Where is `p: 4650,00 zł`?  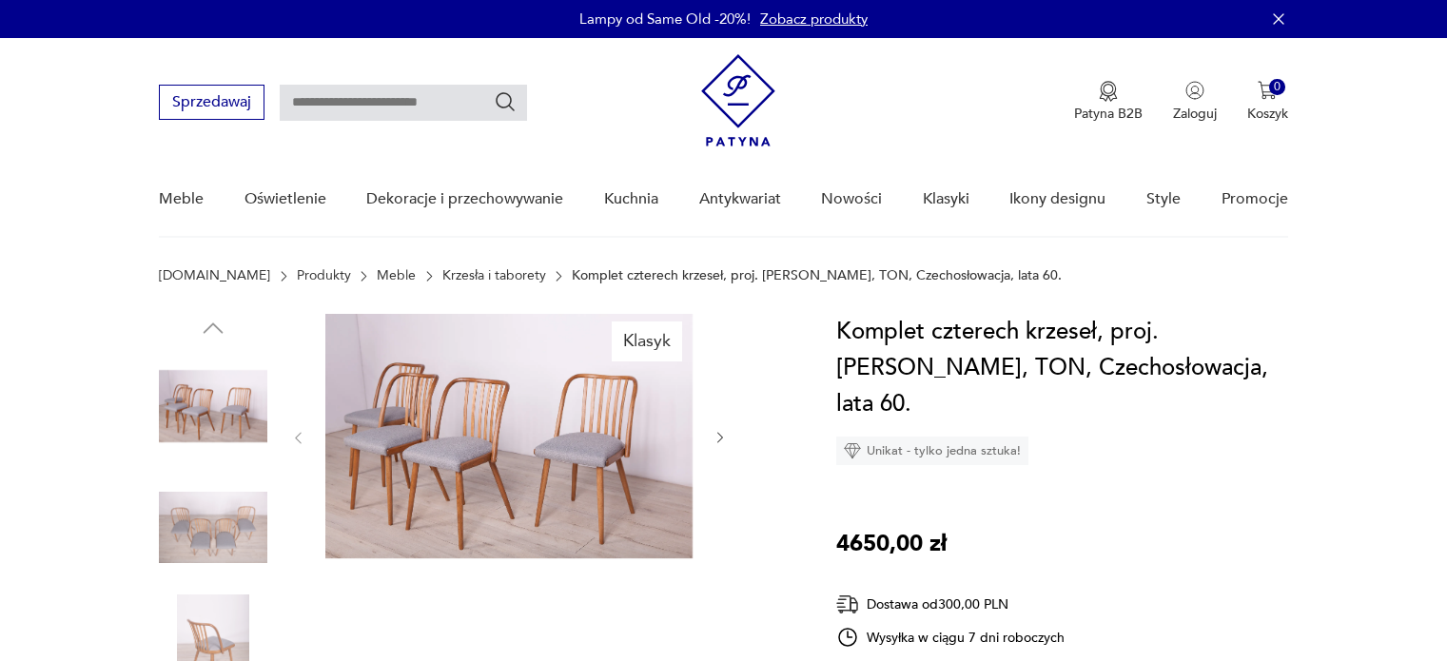 p: 4650,00 zł is located at coordinates (891, 544).